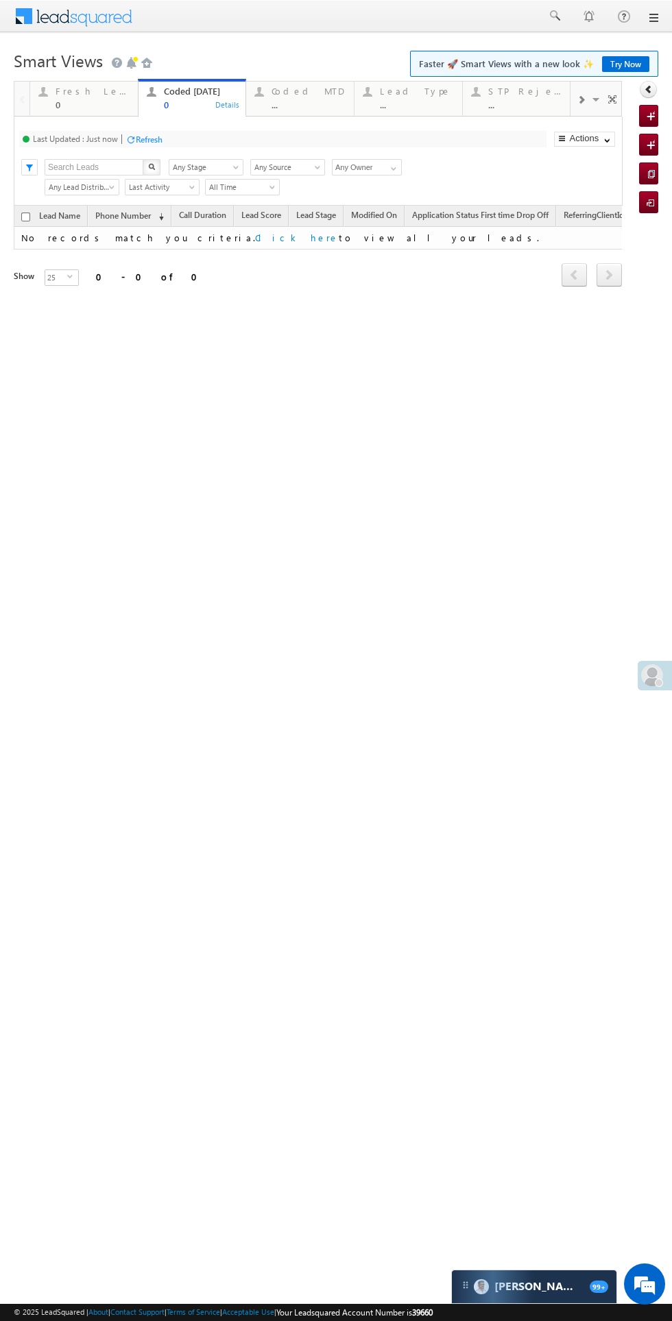  I want to click on a: Lead Type..., so click(408, 99).